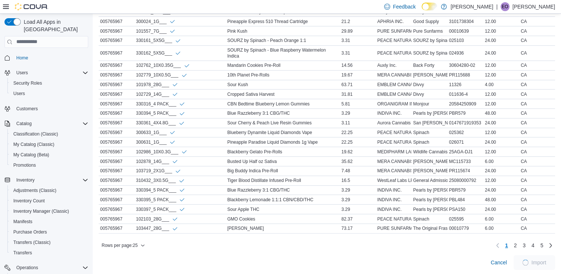  Describe the element at coordinates (156, 31) in the screenshot. I see `div: 101557_7G___` at that location.